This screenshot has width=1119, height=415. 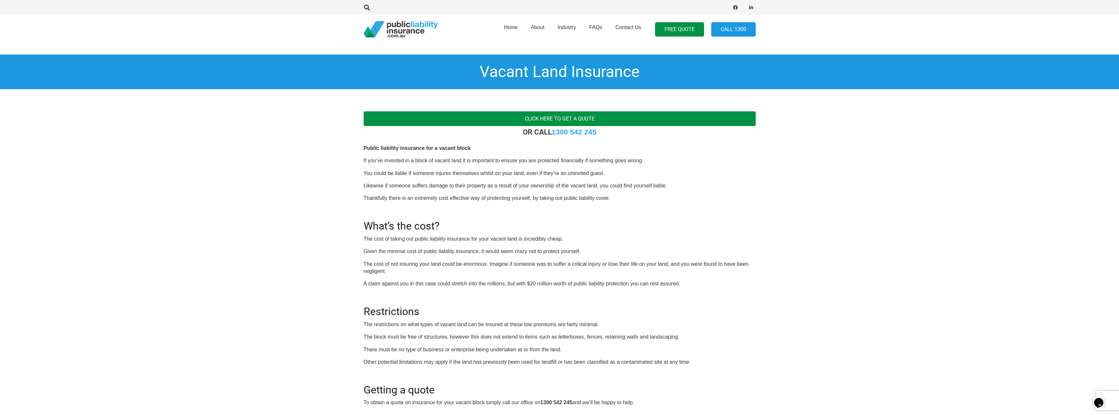 What do you see at coordinates (567, 27) in the screenshot?
I see `span: Industry` at bounding box center [567, 27].